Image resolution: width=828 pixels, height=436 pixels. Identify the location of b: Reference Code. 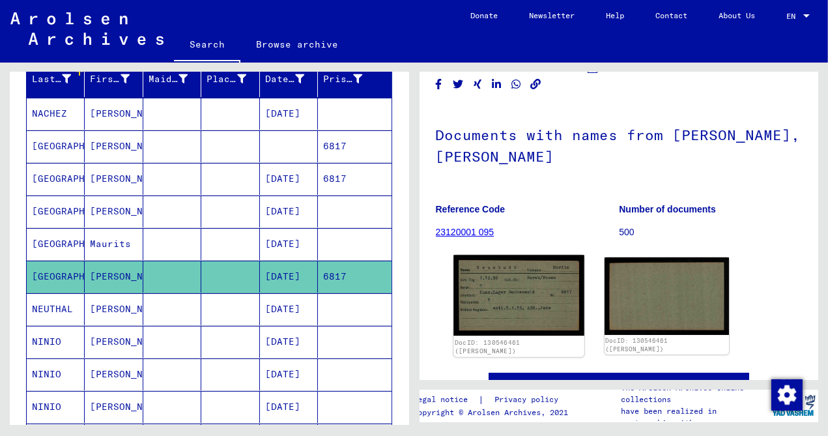
(471, 209).